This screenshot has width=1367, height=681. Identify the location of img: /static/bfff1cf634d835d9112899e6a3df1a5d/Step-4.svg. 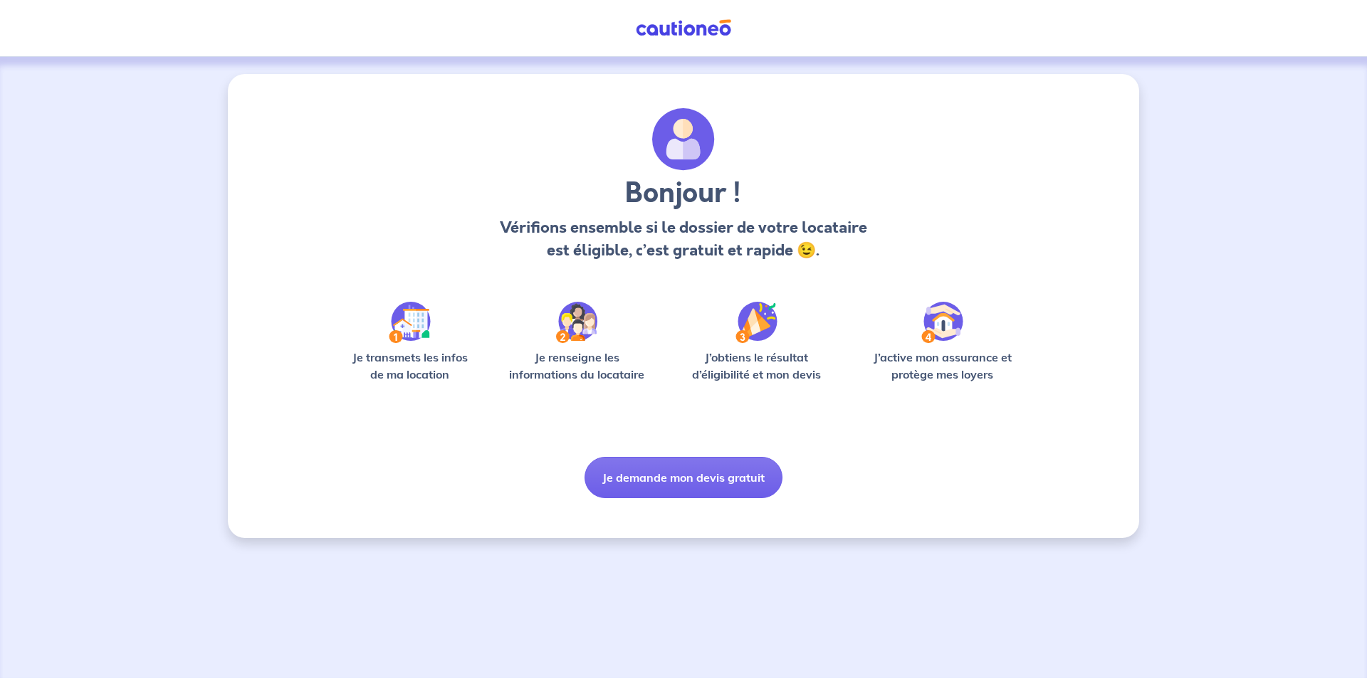
(942, 322).